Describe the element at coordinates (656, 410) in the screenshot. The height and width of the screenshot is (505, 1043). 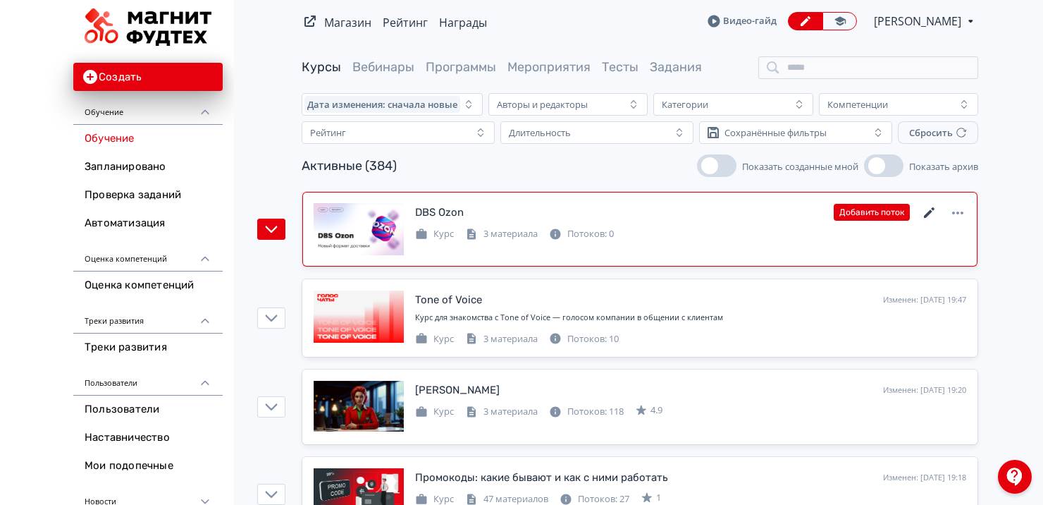
I see `span: 4.9` at that location.